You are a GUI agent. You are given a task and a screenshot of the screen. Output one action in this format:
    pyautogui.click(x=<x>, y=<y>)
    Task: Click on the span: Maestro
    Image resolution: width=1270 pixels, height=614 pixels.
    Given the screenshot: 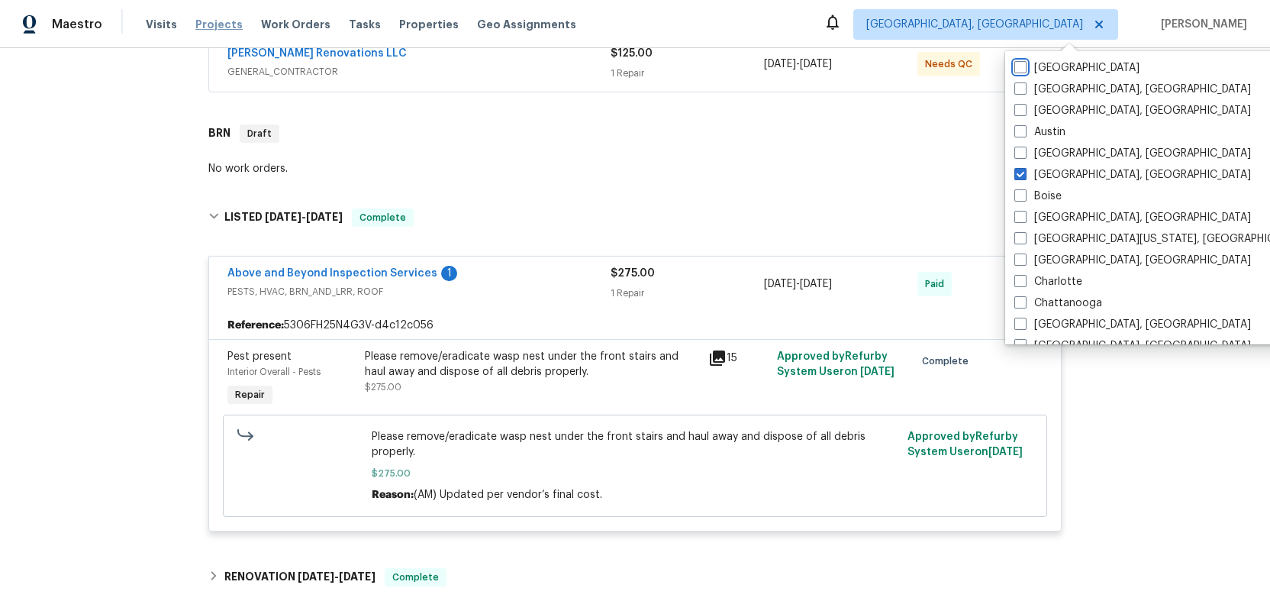 What is the action you would take?
    pyautogui.click(x=77, y=24)
    